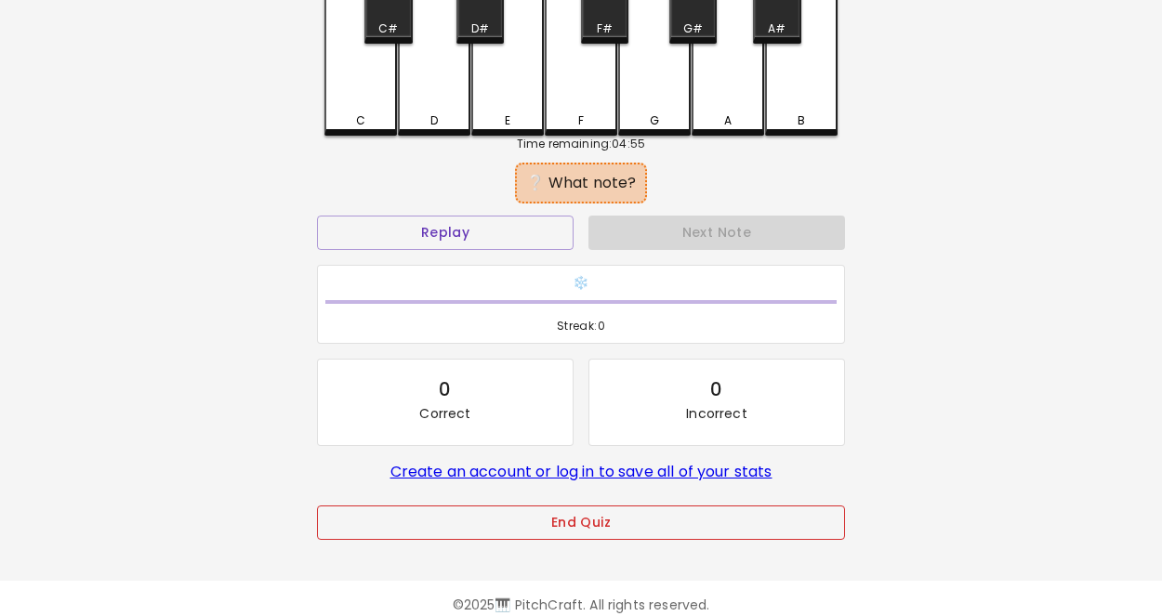 This screenshot has width=1162, height=616. What do you see at coordinates (581, 326) in the screenshot?
I see `span: Streak: 0` at bounding box center [581, 326].